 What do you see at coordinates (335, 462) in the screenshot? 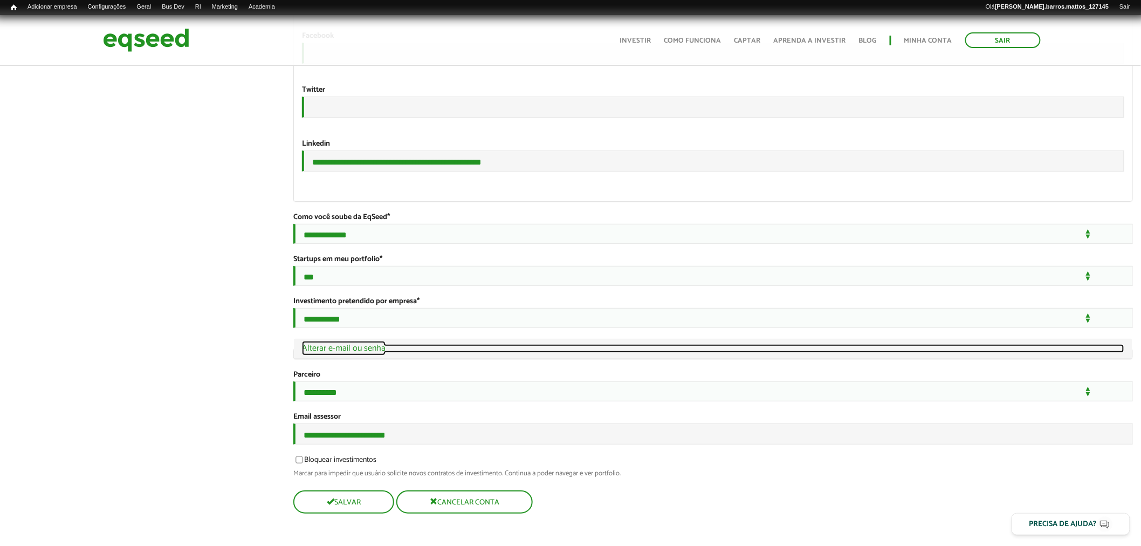
I see `label: Bloquear investimentos` at bounding box center [335, 462].